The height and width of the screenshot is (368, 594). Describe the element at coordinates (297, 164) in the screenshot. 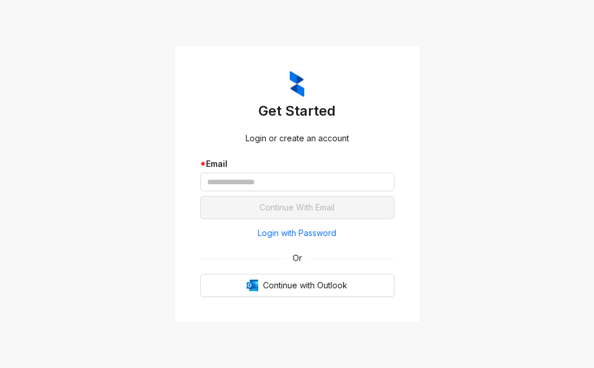

I see `div: Email` at that location.